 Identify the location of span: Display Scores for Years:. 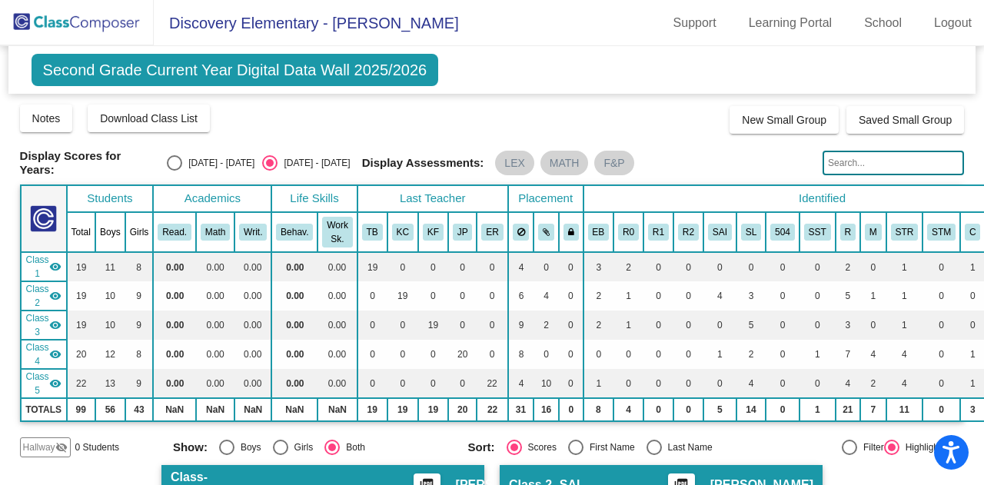
(88, 163).